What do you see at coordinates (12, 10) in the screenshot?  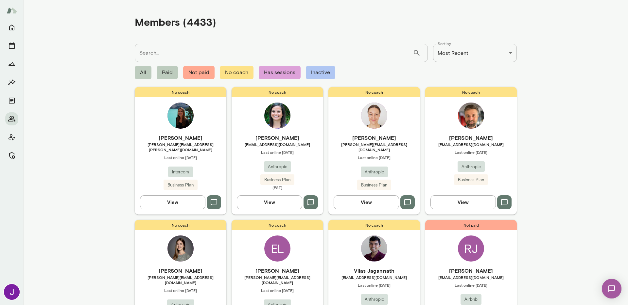 I see `img: Mento` at bounding box center [12, 10].